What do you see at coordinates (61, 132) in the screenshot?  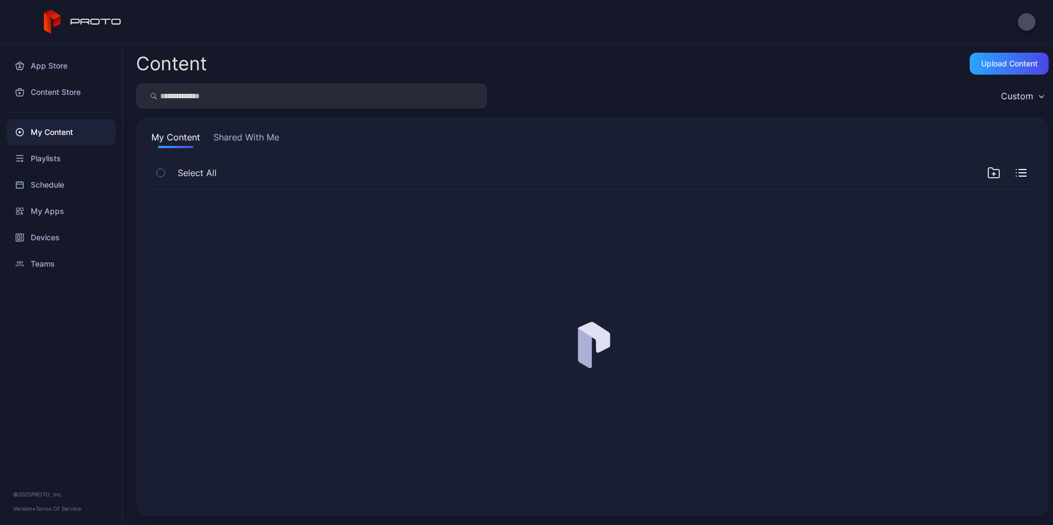 I see `div: My Content` at bounding box center [61, 132].